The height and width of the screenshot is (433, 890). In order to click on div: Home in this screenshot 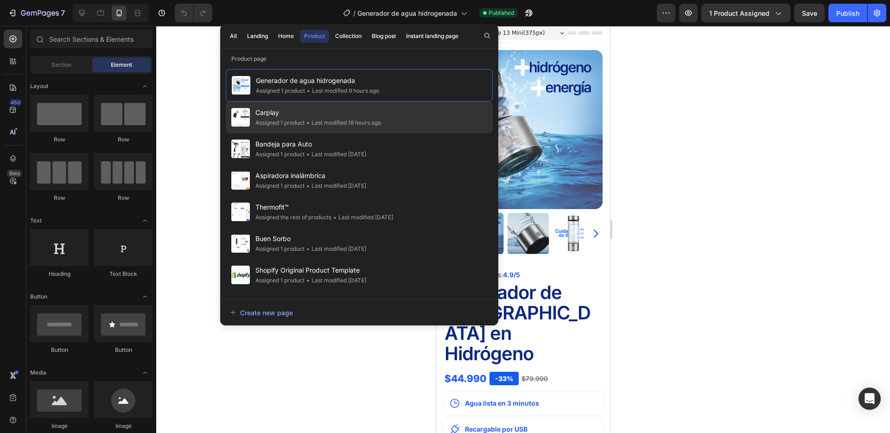, I will do `click(286, 36)`.